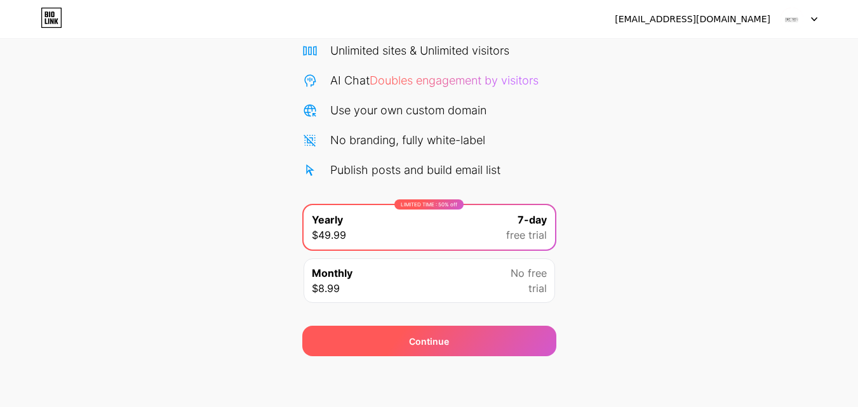  I want to click on span: No free, so click(529, 273).